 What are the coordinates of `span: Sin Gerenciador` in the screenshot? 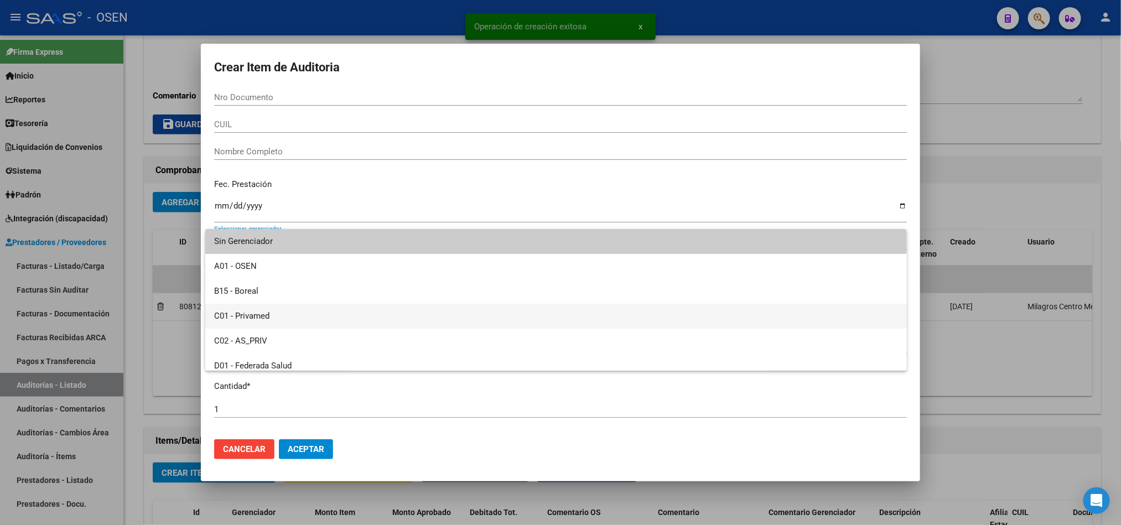 It's located at (556, 241).